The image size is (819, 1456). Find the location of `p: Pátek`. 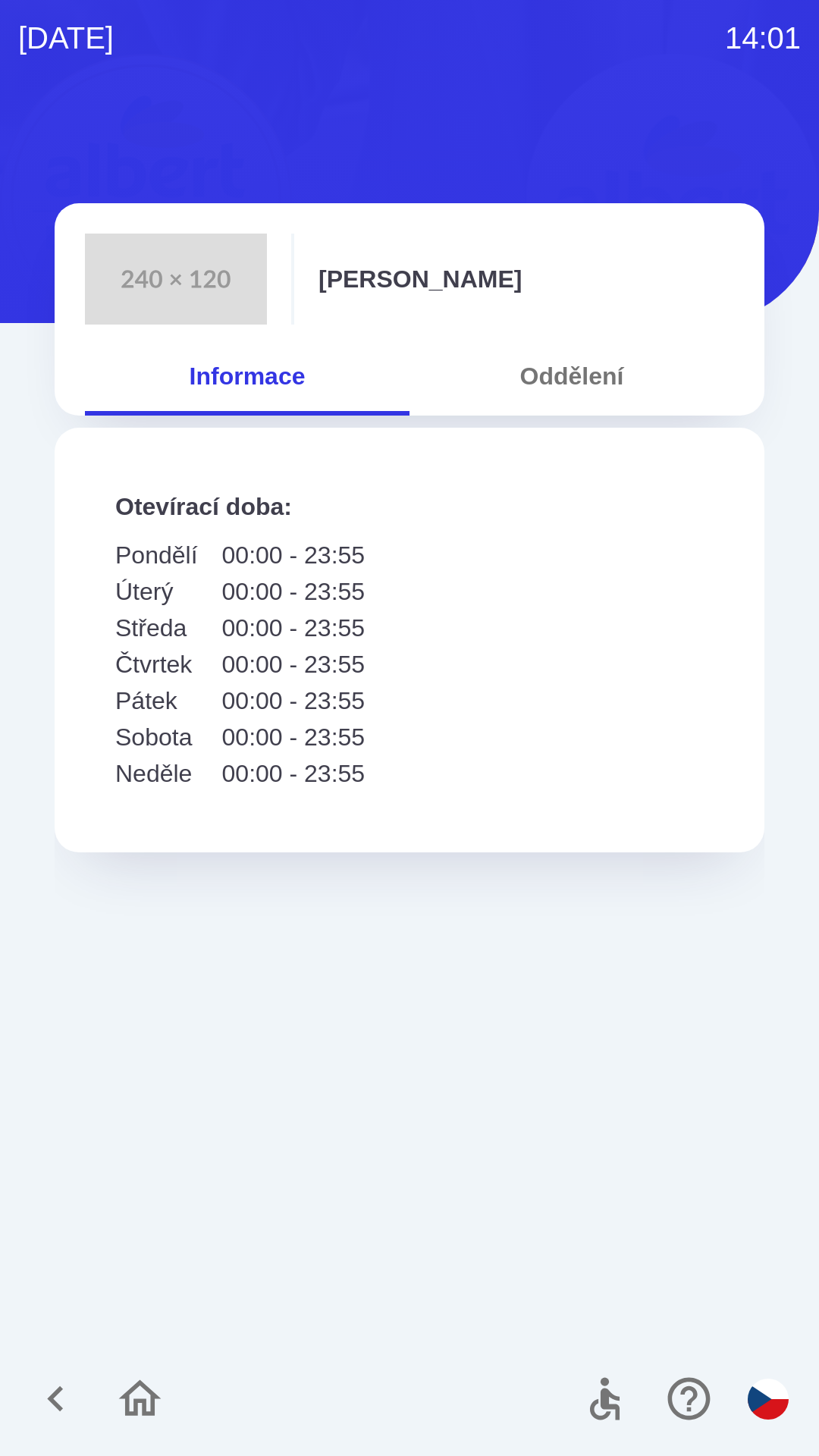

p: Pátek is located at coordinates (156, 700).